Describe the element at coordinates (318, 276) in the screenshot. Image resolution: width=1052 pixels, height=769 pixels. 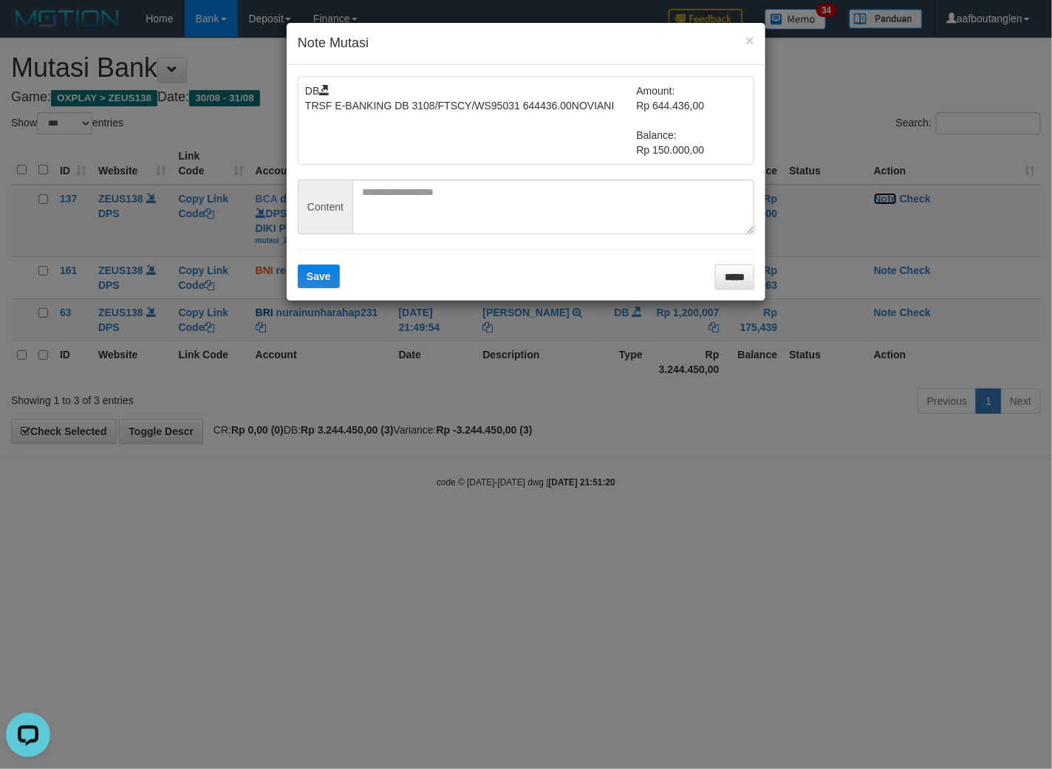
I see `button: Save` at that location.